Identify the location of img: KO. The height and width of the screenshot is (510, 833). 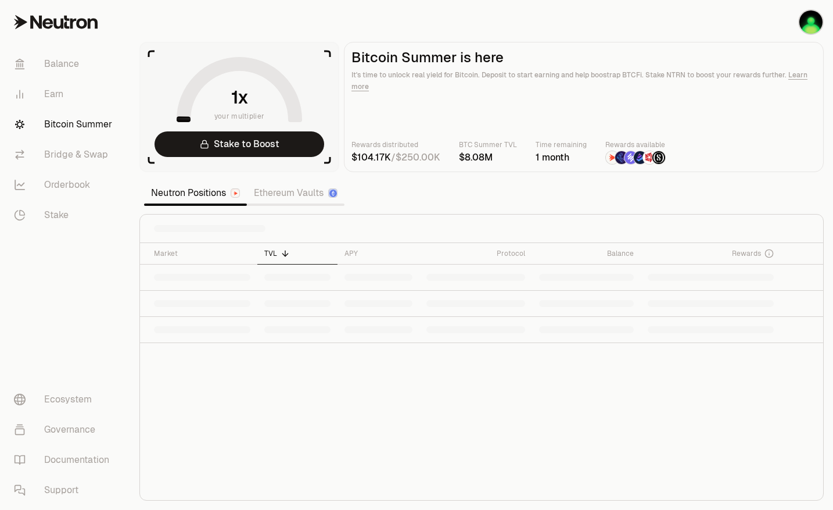
(811, 22).